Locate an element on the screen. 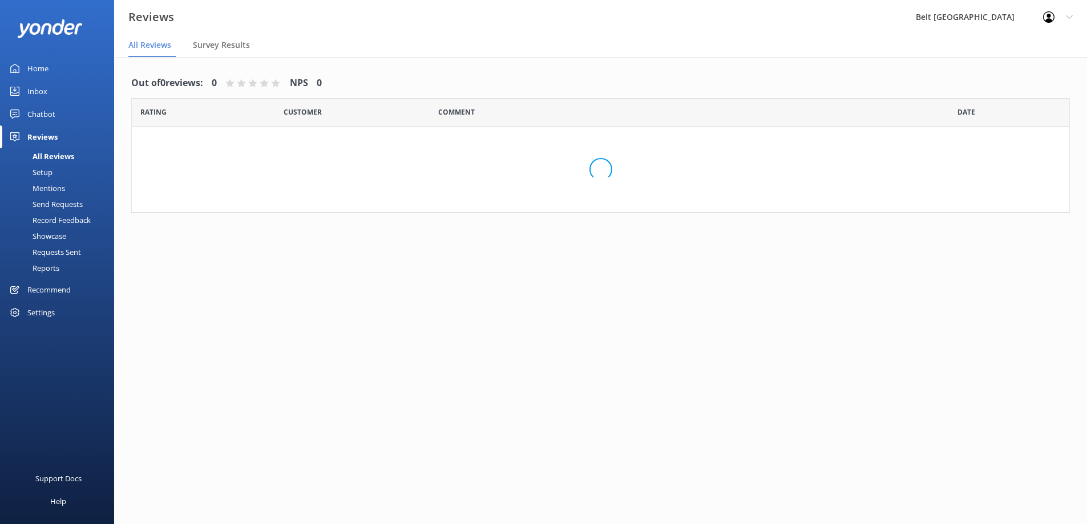 The width and height of the screenshot is (1087, 524). div: Recommend is located at coordinates (49, 290).